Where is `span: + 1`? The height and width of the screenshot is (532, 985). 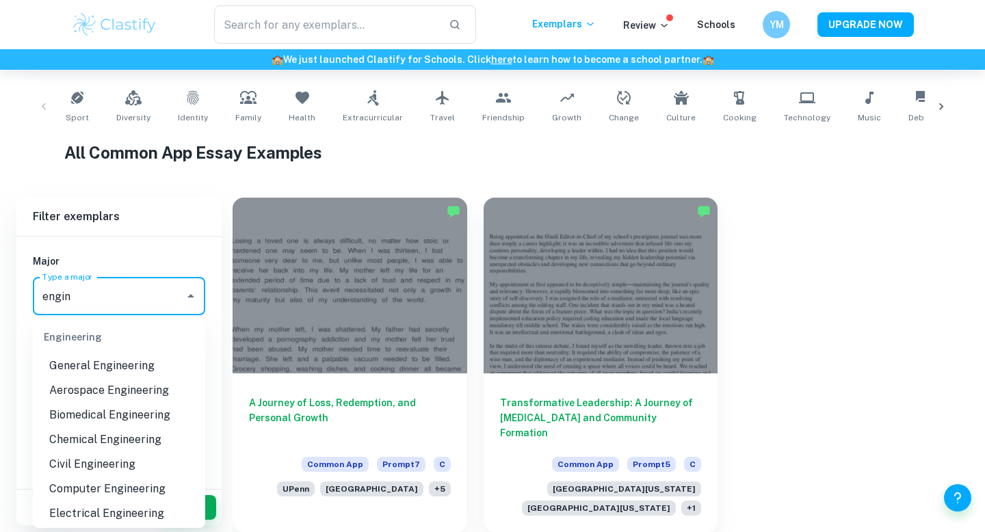 span: + 1 is located at coordinates (691, 508).